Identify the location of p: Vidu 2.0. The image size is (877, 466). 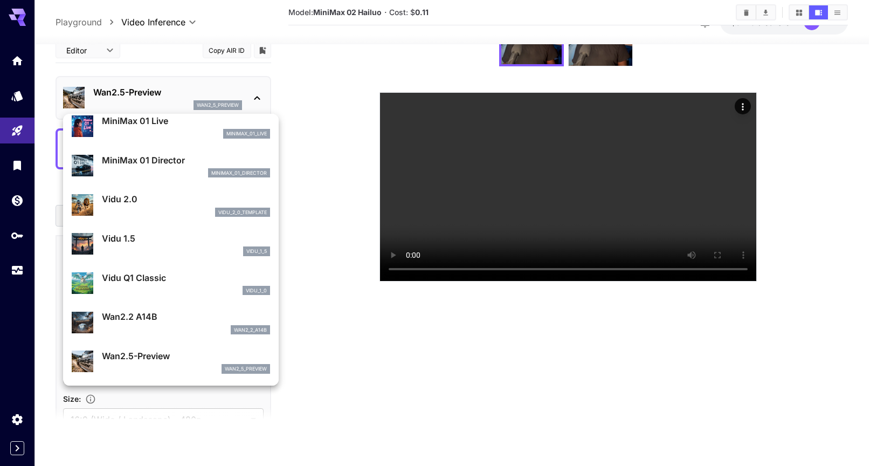
(186, 199).